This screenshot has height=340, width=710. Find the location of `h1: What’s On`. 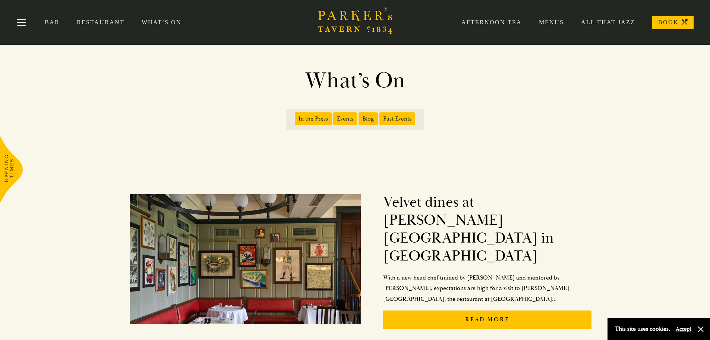

h1: What’s On is located at coordinates (355, 81).